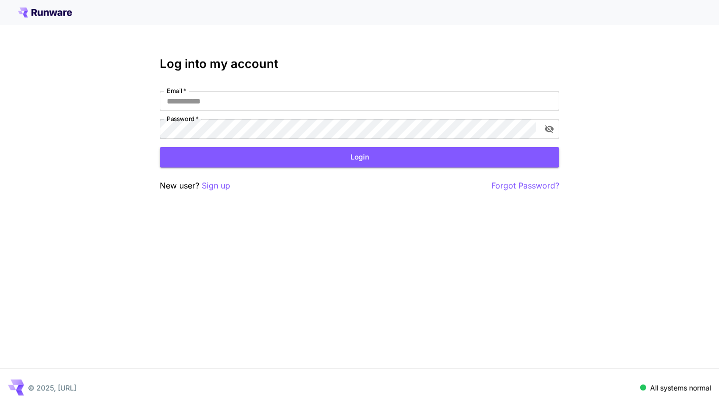  What do you see at coordinates (681, 387) in the screenshot?
I see `p: All systems normal` at bounding box center [681, 387].